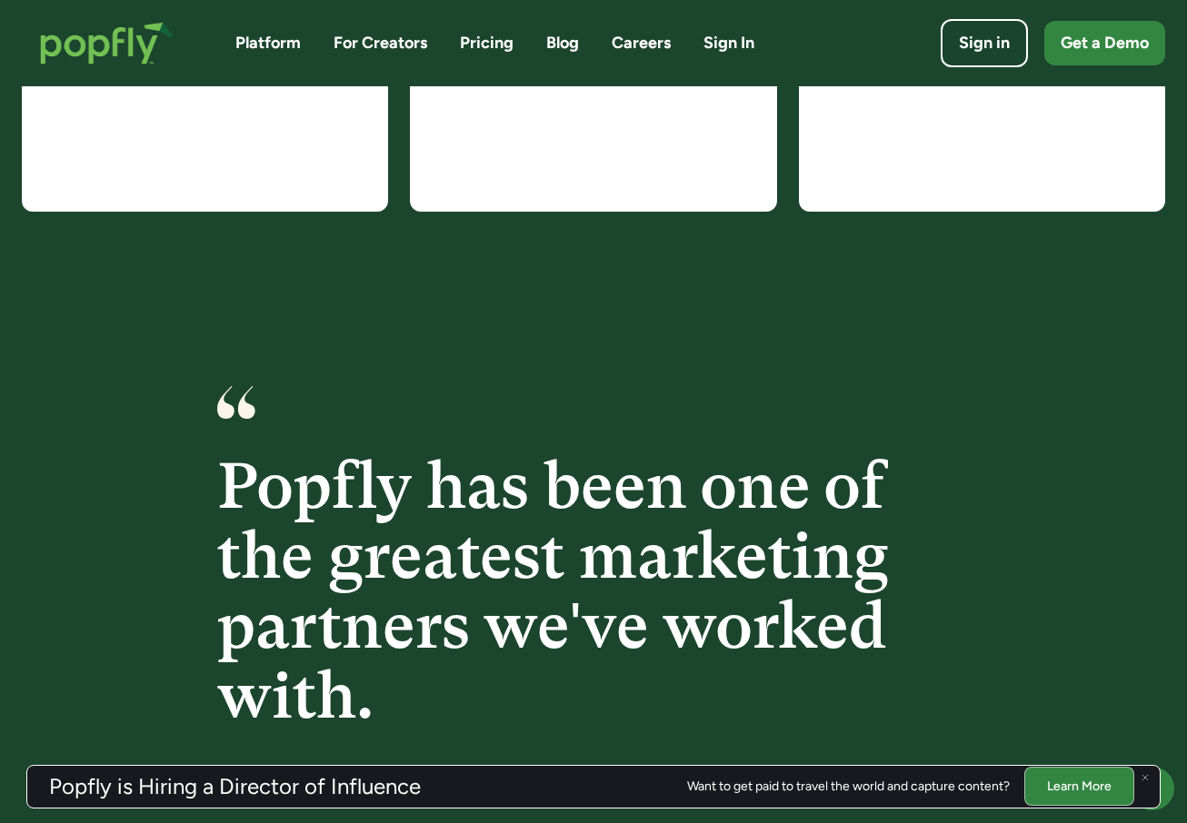 The image size is (1187, 823). Describe the element at coordinates (984, 43) in the screenshot. I see `div: Sign in` at that location.